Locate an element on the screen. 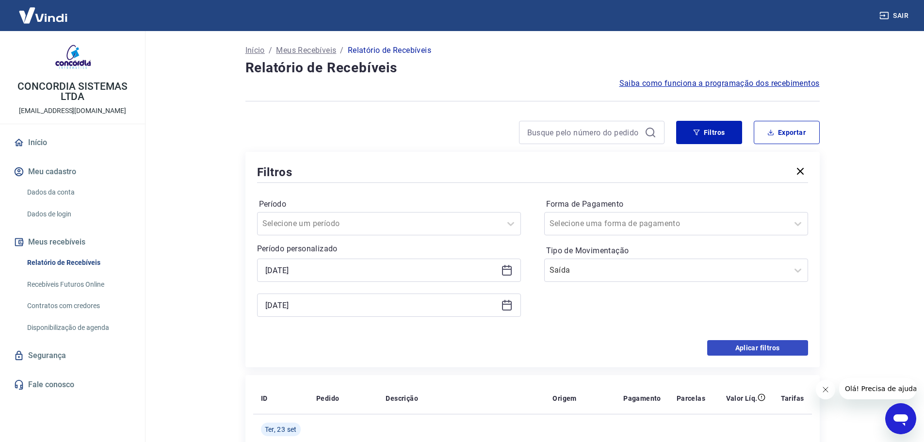 The height and width of the screenshot is (442, 924). p: Relatório de Recebíveis is located at coordinates (389, 50).